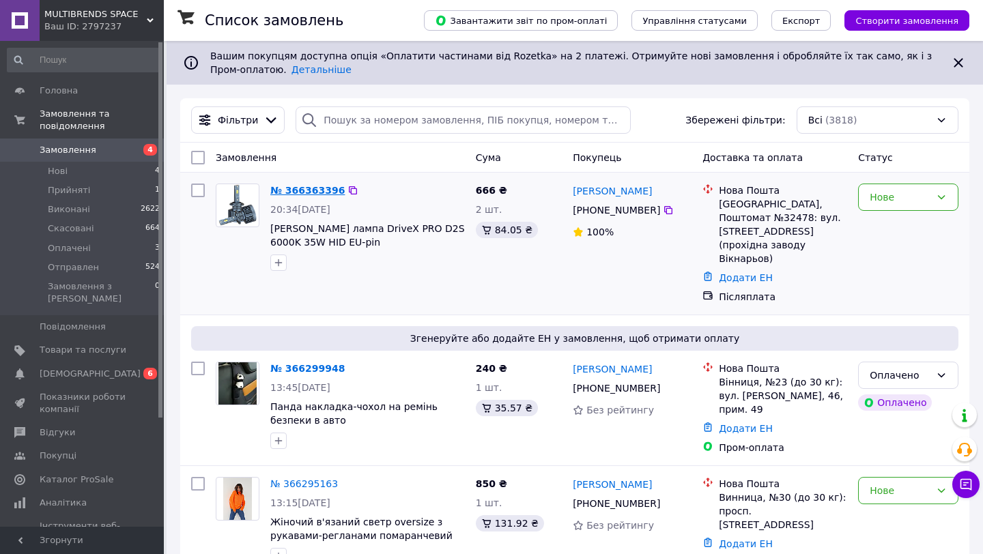 Image resolution: width=983 pixels, height=554 pixels. What do you see at coordinates (76, 480) in the screenshot?
I see `span: Каталог ProSale` at bounding box center [76, 480].